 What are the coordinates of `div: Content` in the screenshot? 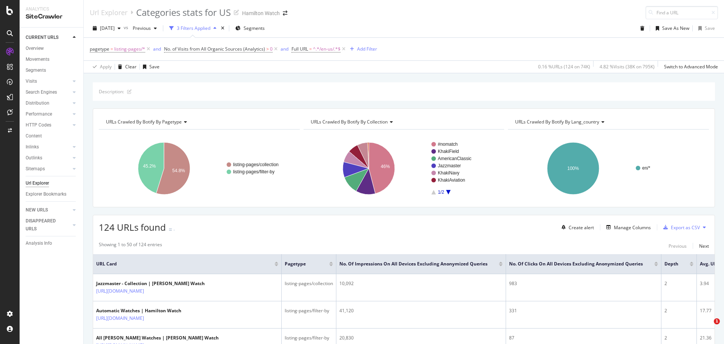 It's located at (34, 136).